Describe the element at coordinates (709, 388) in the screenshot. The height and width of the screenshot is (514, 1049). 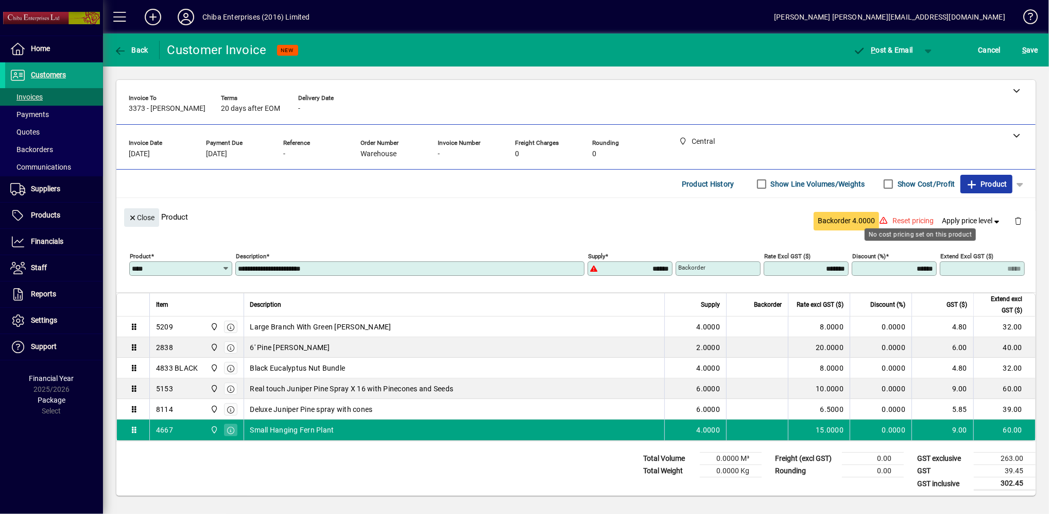
I see `span: 6.0000` at that location.